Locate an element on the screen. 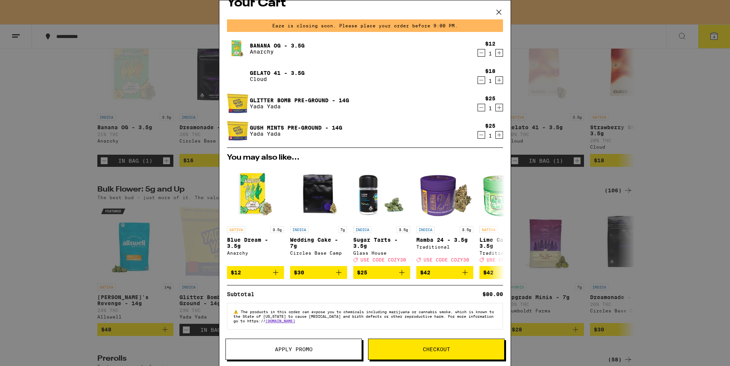 This screenshot has height=366, width=730. p: Mamba 24 - 3.5g is located at coordinates (445, 240).